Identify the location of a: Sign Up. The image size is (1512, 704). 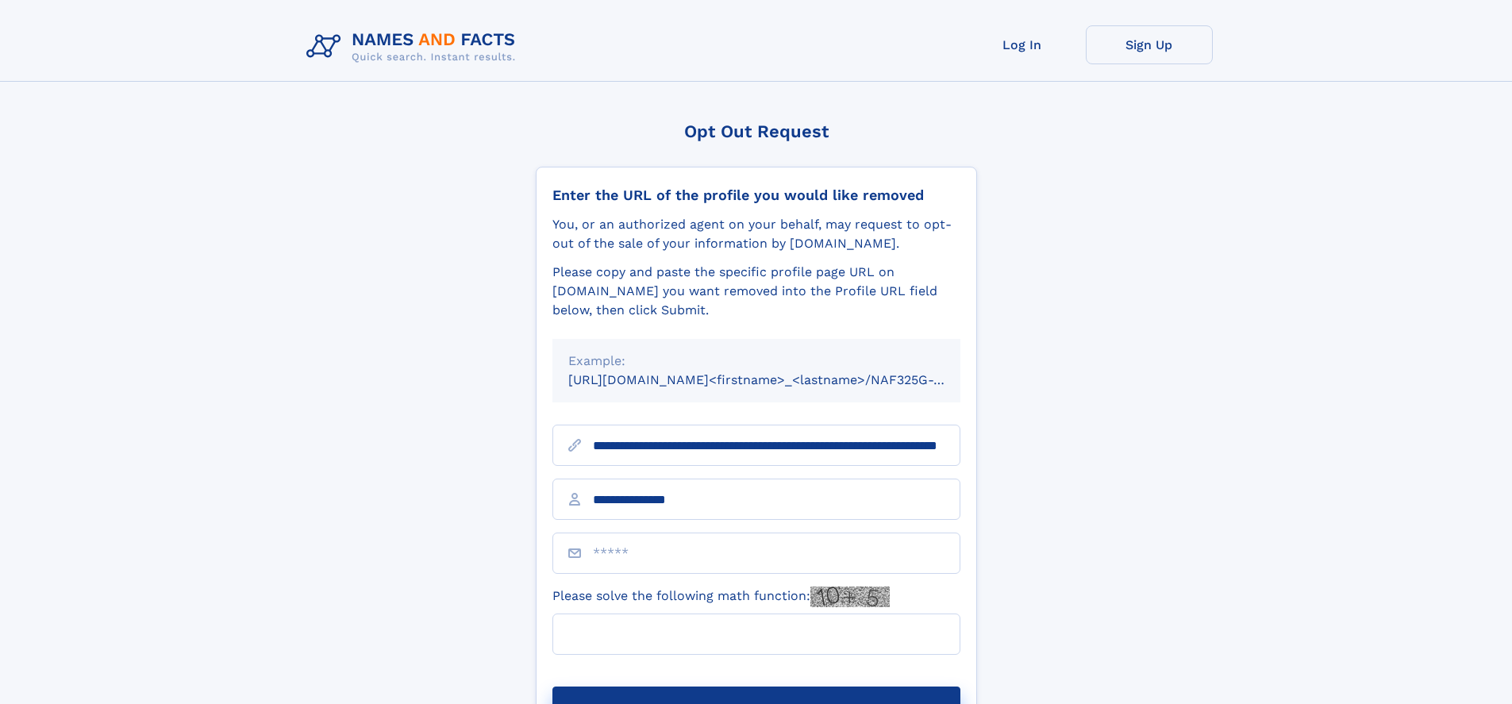
(1149, 44).